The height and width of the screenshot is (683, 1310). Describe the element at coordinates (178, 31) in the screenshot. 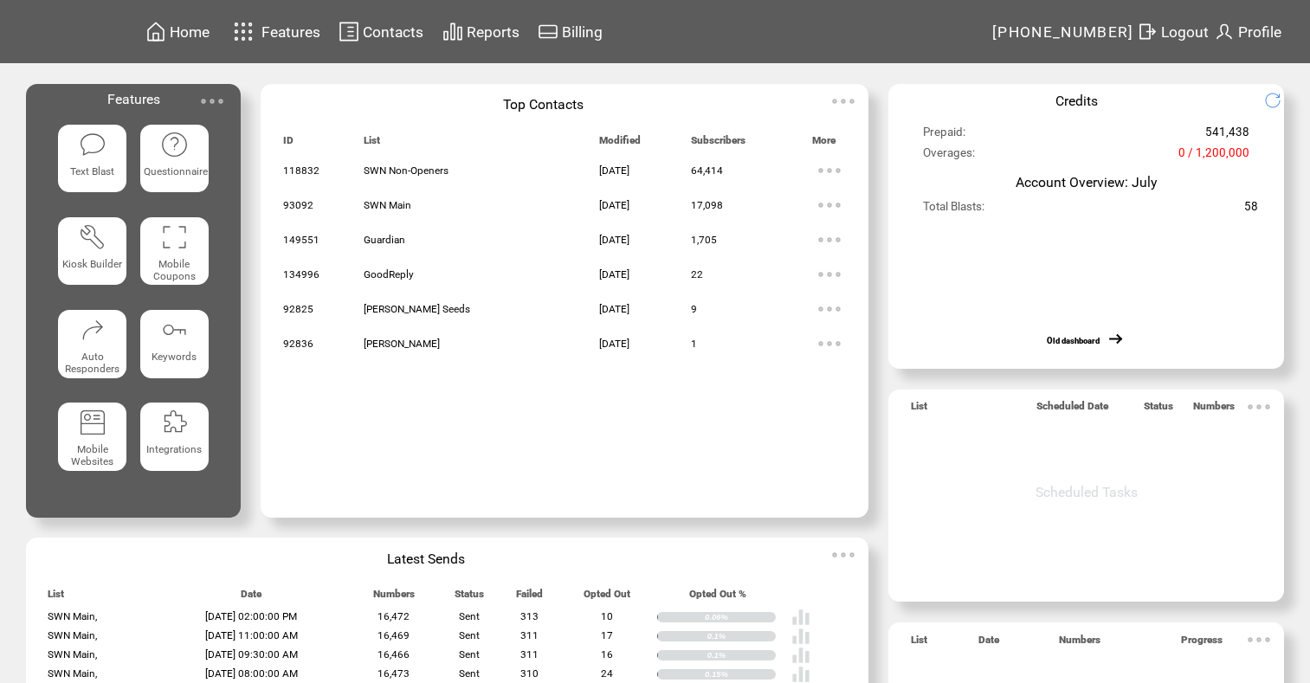

I see `a: Home` at that location.